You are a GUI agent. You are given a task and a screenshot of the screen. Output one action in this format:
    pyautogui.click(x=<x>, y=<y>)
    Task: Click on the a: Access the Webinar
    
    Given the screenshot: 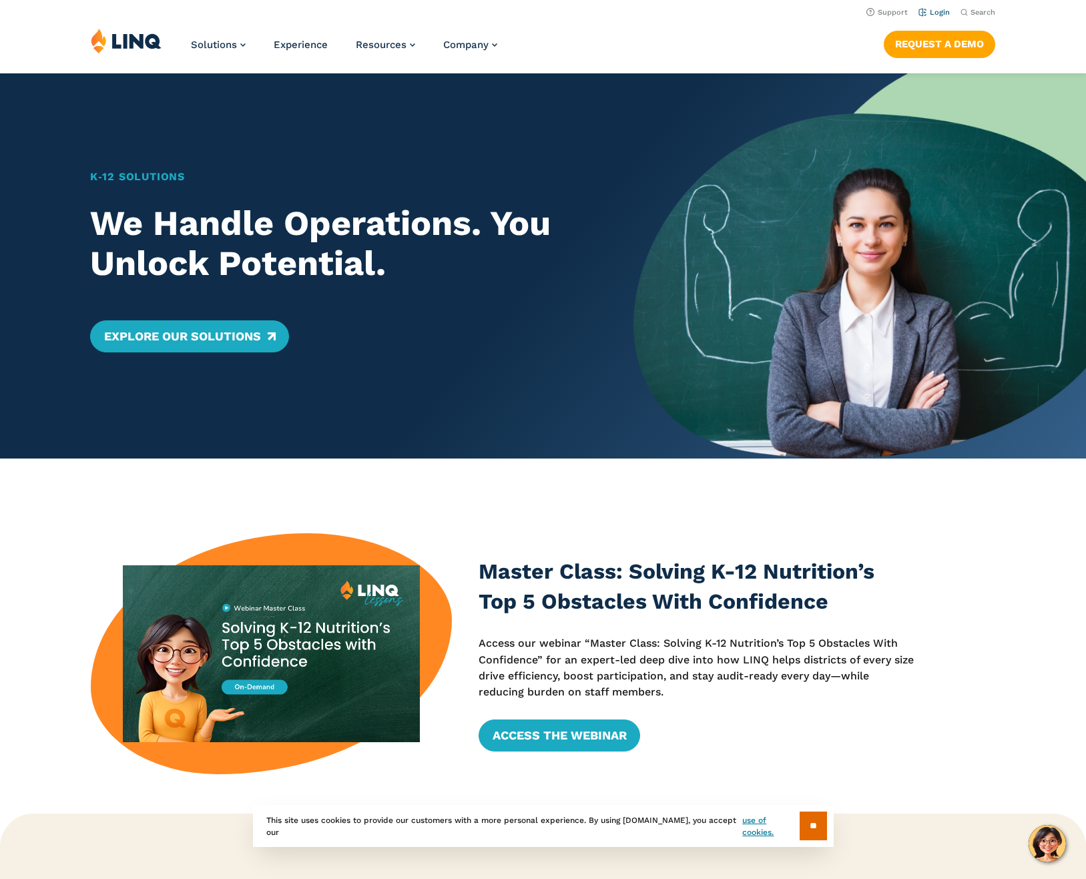 What is the action you would take?
    pyautogui.click(x=558, y=735)
    